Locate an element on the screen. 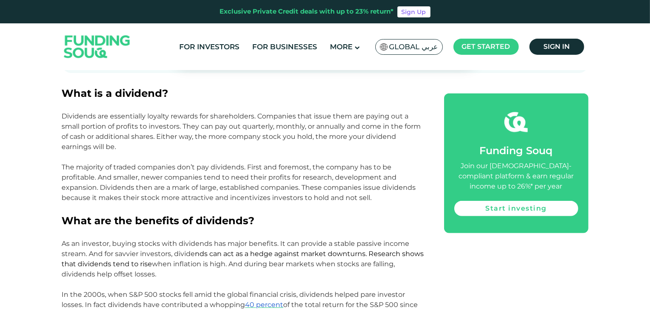  span: More is located at coordinates (341, 47).